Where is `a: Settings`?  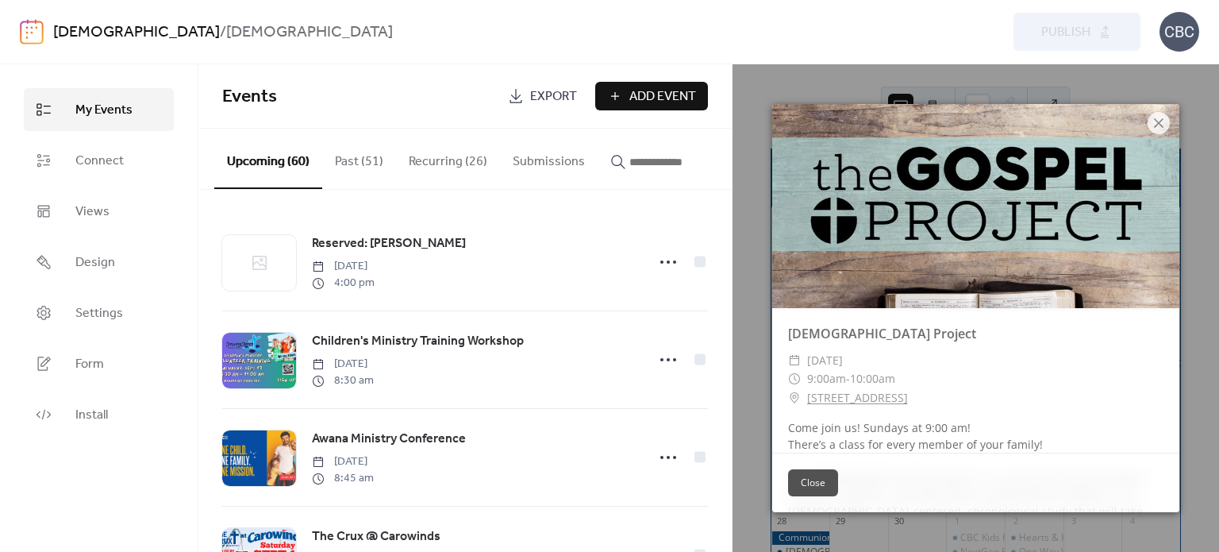 a: Settings is located at coordinates (98, 313).